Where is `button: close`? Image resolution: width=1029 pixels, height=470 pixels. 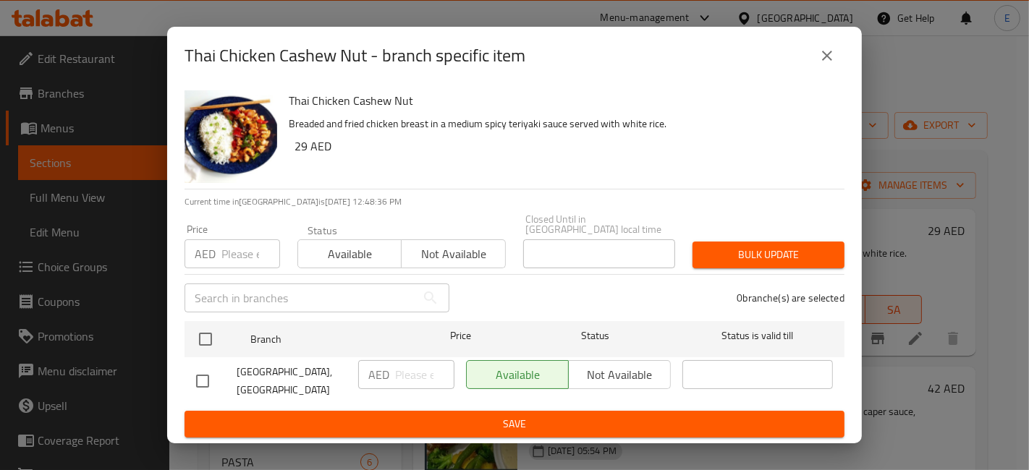
button: close is located at coordinates (827, 56).